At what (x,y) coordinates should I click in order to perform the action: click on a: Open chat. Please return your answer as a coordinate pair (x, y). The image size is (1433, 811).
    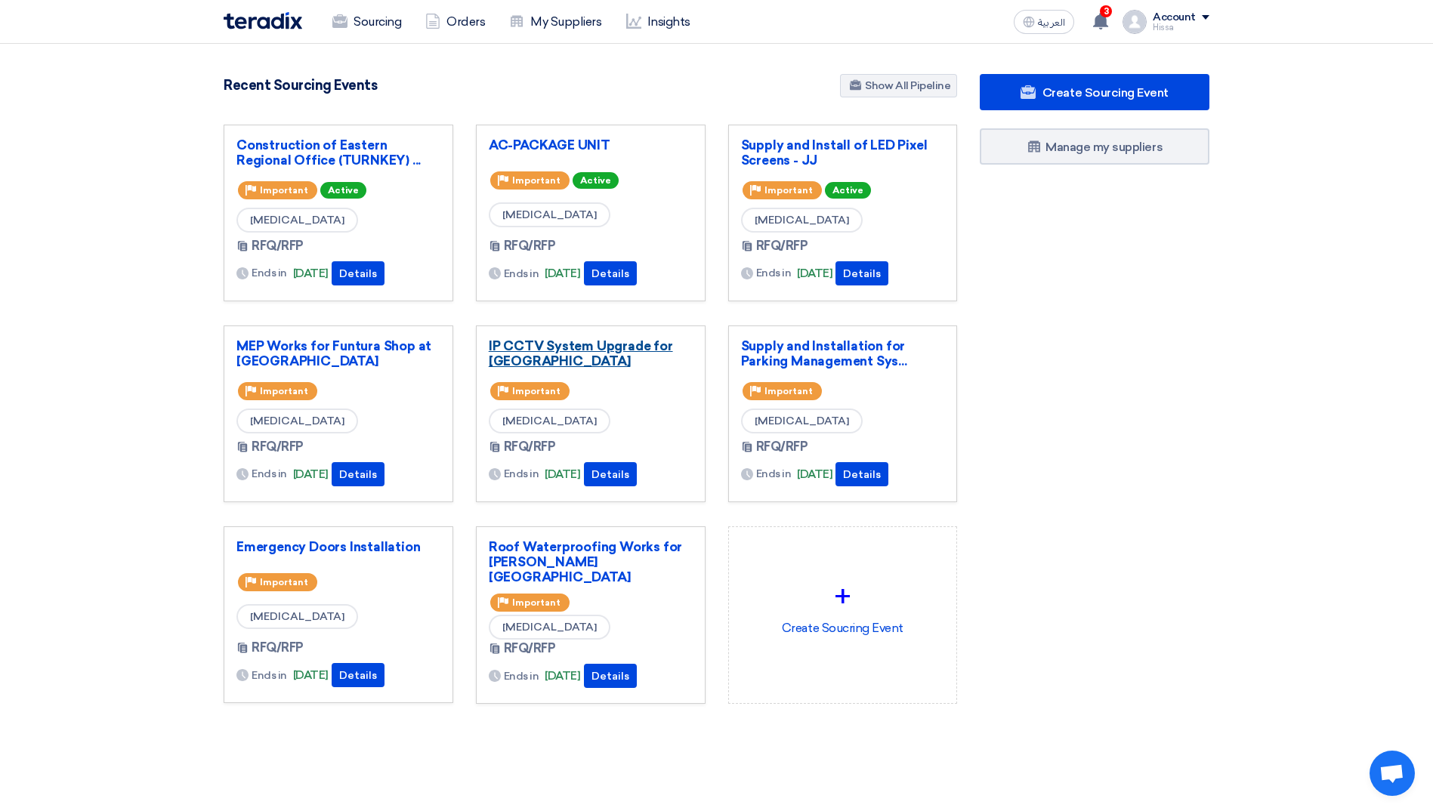
    Looking at the image, I should click on (1392, 773).